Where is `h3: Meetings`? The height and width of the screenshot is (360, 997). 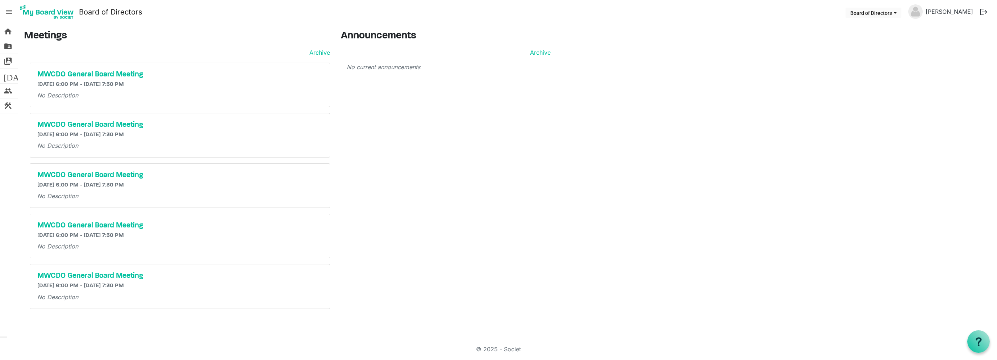 h3: Meetings is located at coordinates (177, 36).